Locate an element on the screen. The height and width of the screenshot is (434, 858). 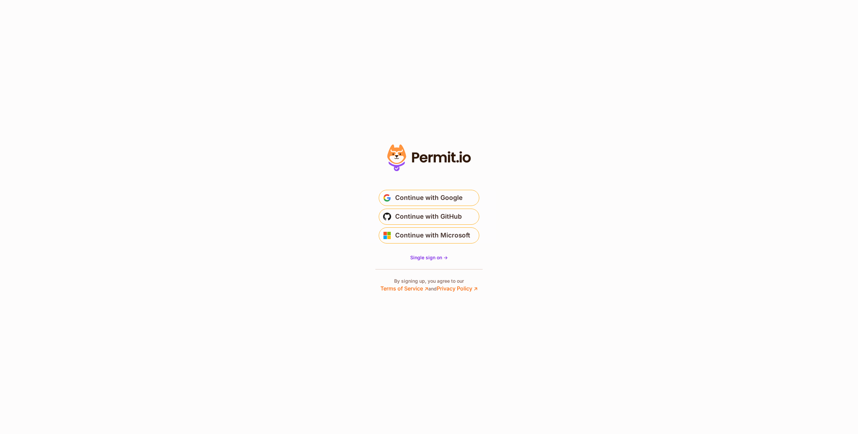
a: Privacy Policy ↗ is located at coordinates (457, 288).